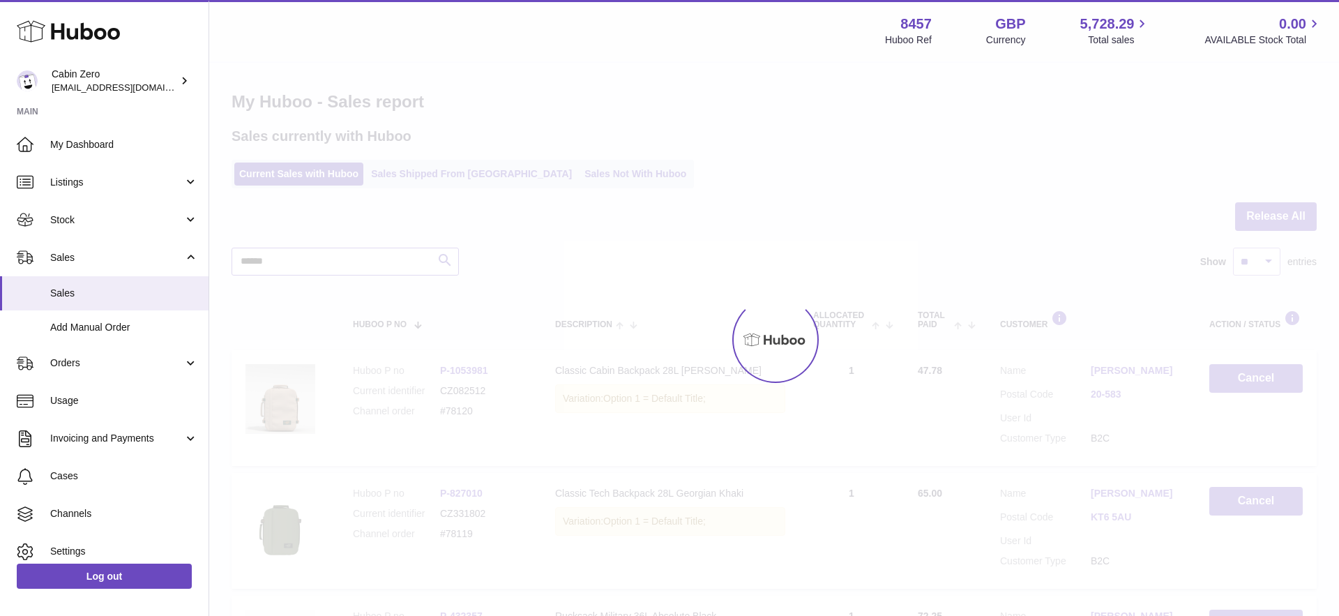 This screenshot has width=1339, height=616. Describe the element at coordinates (104, 576) in the screenshot. I see `a: Log out` at that location.